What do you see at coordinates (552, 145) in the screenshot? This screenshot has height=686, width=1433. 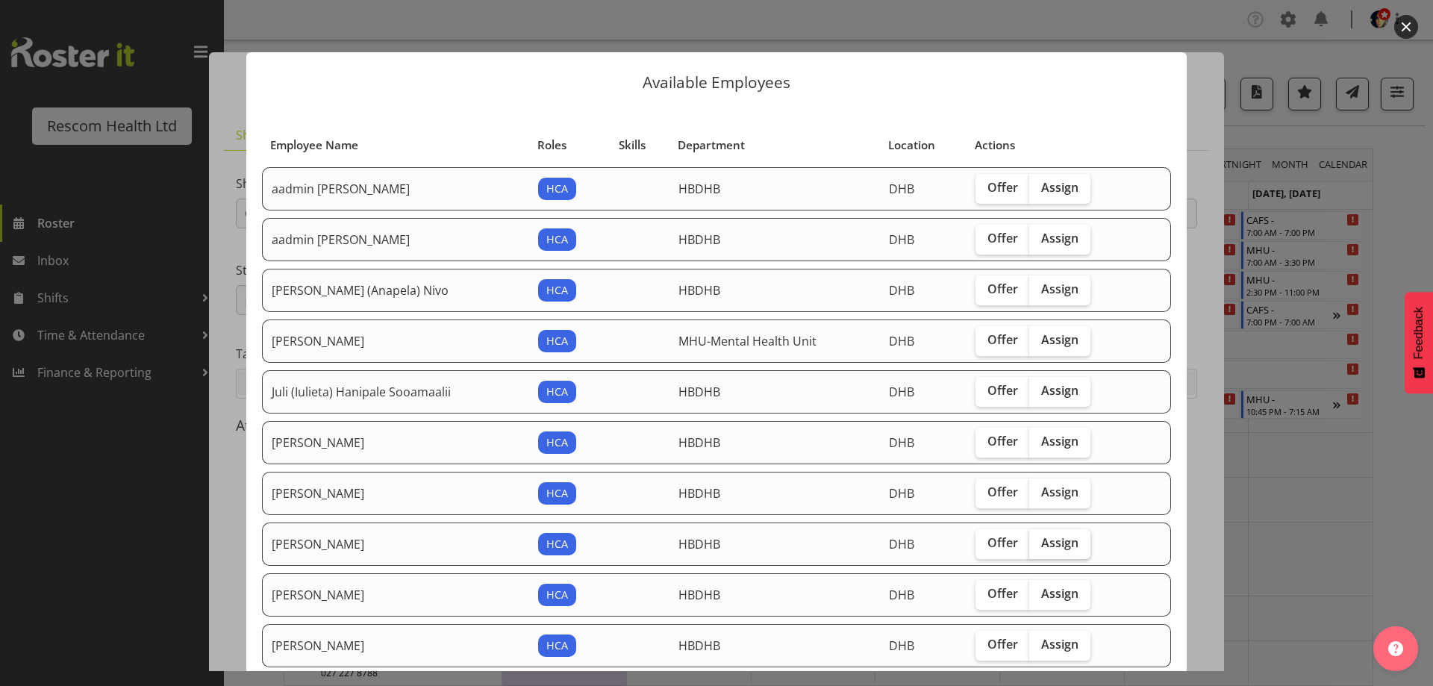 I see `span: Roles` at bounding box center [552, 145].